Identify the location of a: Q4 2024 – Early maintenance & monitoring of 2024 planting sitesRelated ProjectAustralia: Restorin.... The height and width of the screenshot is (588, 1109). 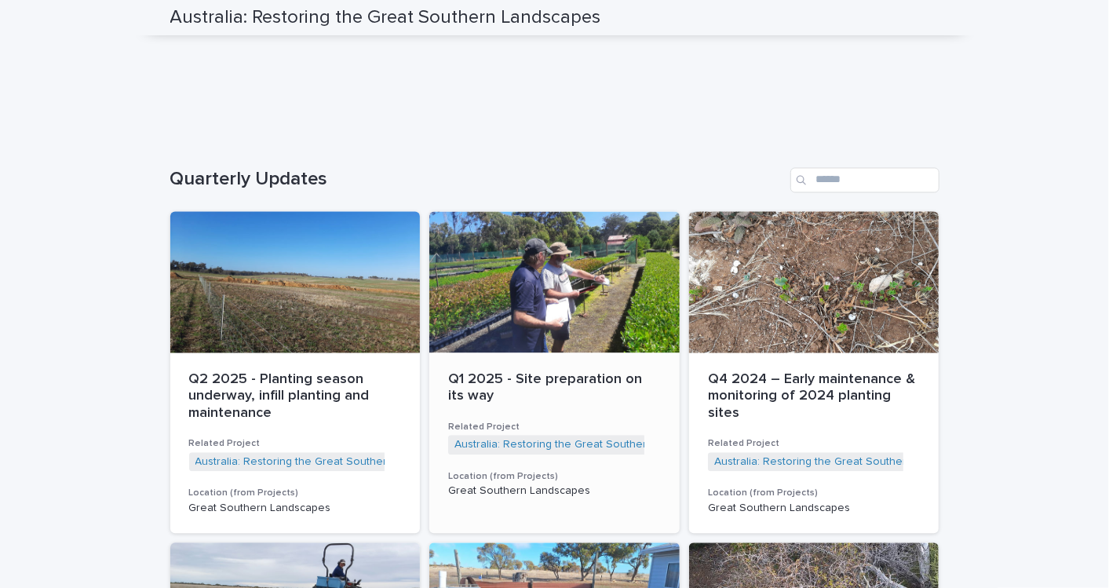
(814, 373).